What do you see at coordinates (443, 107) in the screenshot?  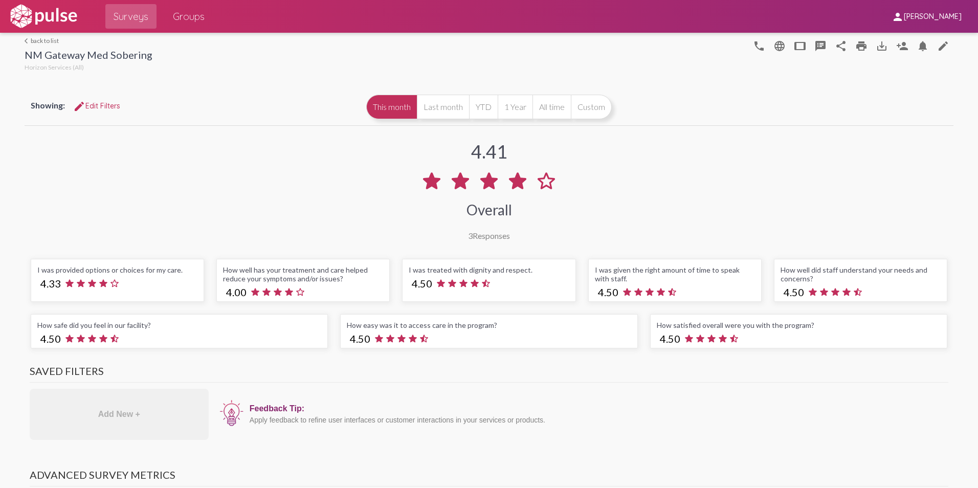 I see `button: Last month` at bounding box center [443, 107].